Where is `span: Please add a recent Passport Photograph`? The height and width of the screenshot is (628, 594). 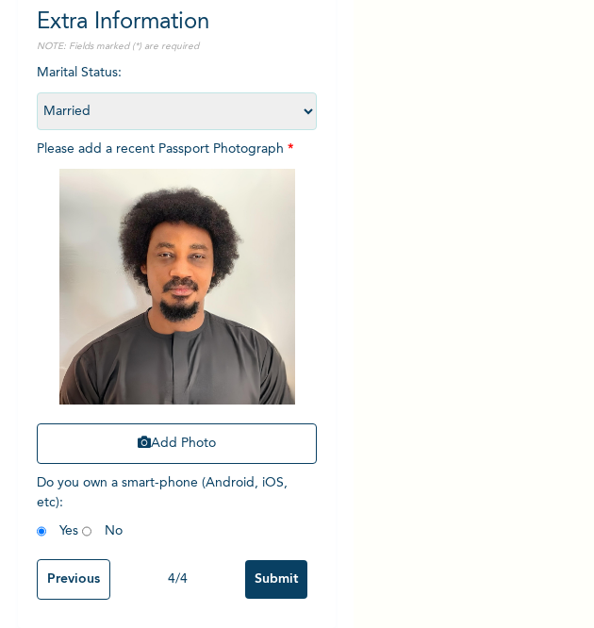 span: Please add a recent Passport Photograph is located at coordinates (177, 307).